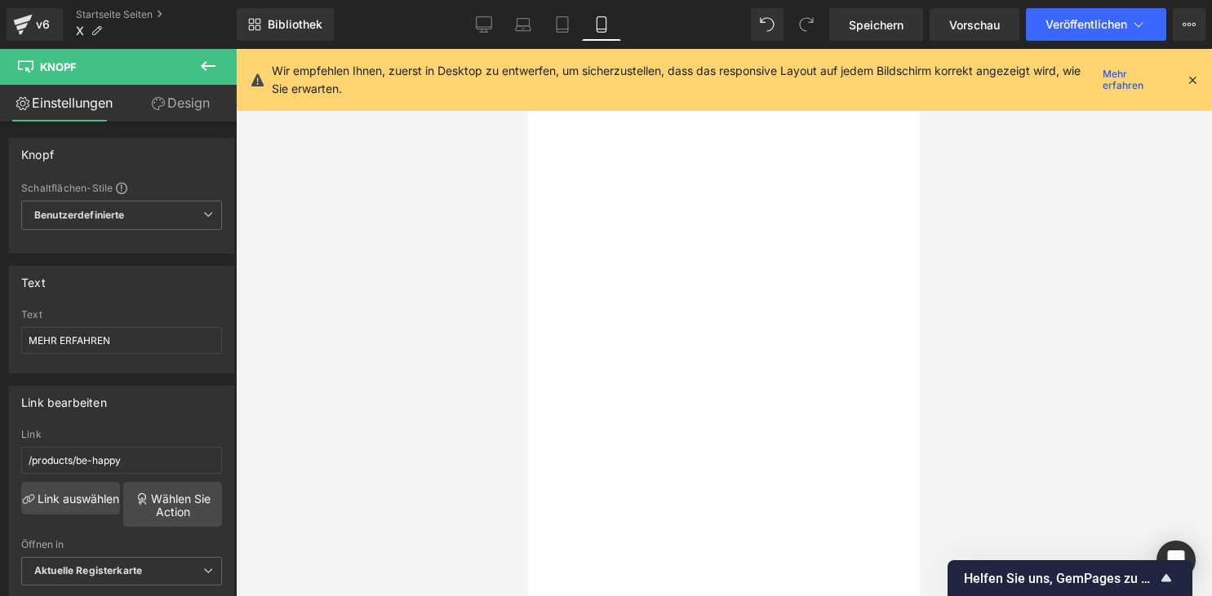 This screenshot has height=596, width=1212. What do you see at coordinates (88, 570) in the screenshot?
I see `b: Aktuelle Registerkarte` at bounding box center [88, 570].